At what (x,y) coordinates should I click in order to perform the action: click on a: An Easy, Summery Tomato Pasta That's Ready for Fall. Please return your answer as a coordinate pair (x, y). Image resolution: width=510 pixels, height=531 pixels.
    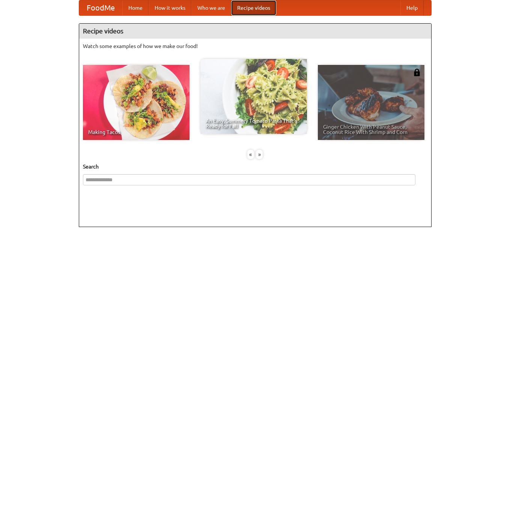
    Looking at the image, I should click on (254, 96).